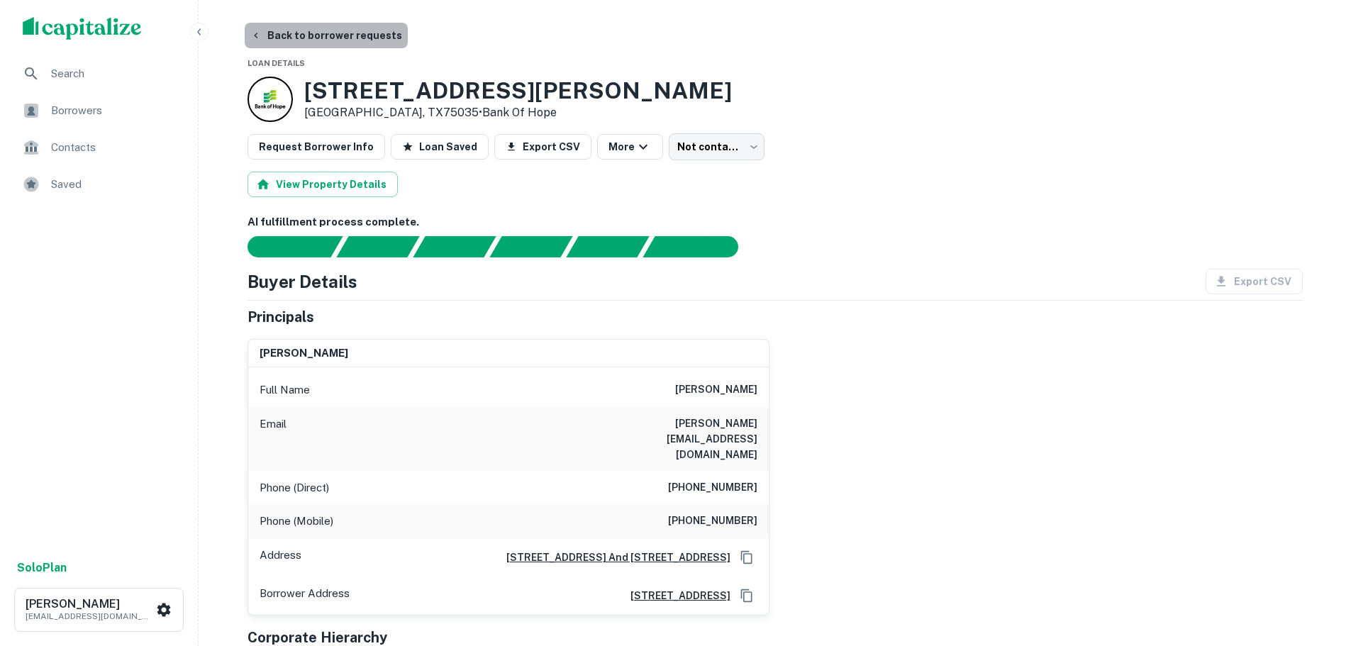 The width and height of the screenshot is (1351, 646). What do you see at coordinates (42, 568) in the screenshot?
I see `a: SoloPlan` at bounding box center [42, 568].